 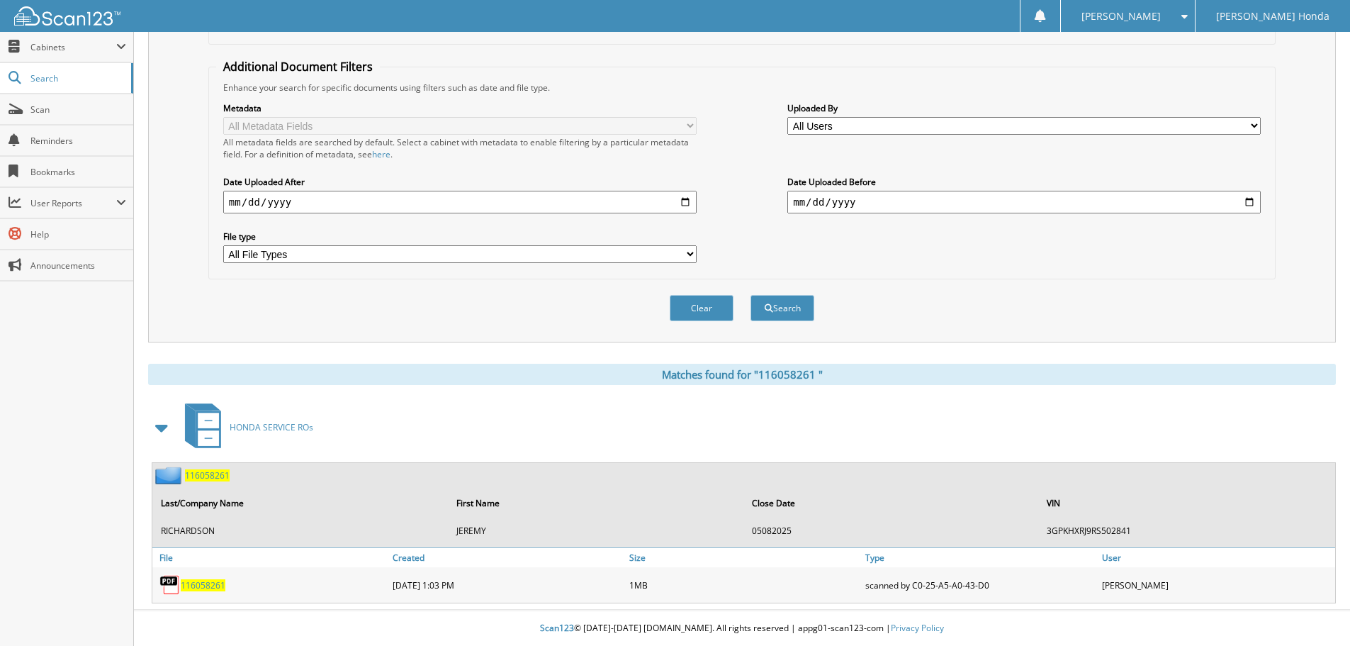 What do you see at coordinates (271, 557) in the screenshot?
I see `a: File` at bounding box center [271, 557].